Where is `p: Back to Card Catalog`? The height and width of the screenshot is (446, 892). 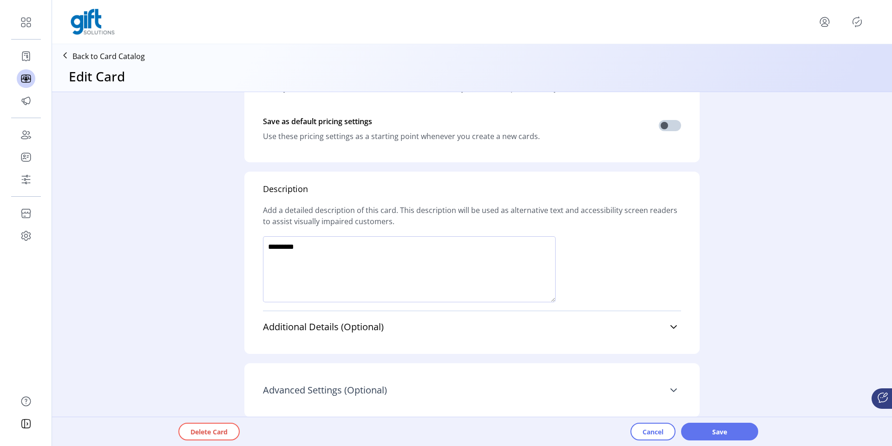 p: Back to Card Catalog is located at coordinates (109, 56).